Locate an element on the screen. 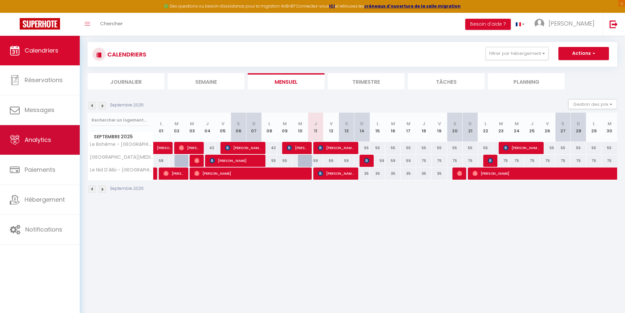 The height and width of the screenshot is (313, 625). li: Mensuel is located at coordinates (286, 81).